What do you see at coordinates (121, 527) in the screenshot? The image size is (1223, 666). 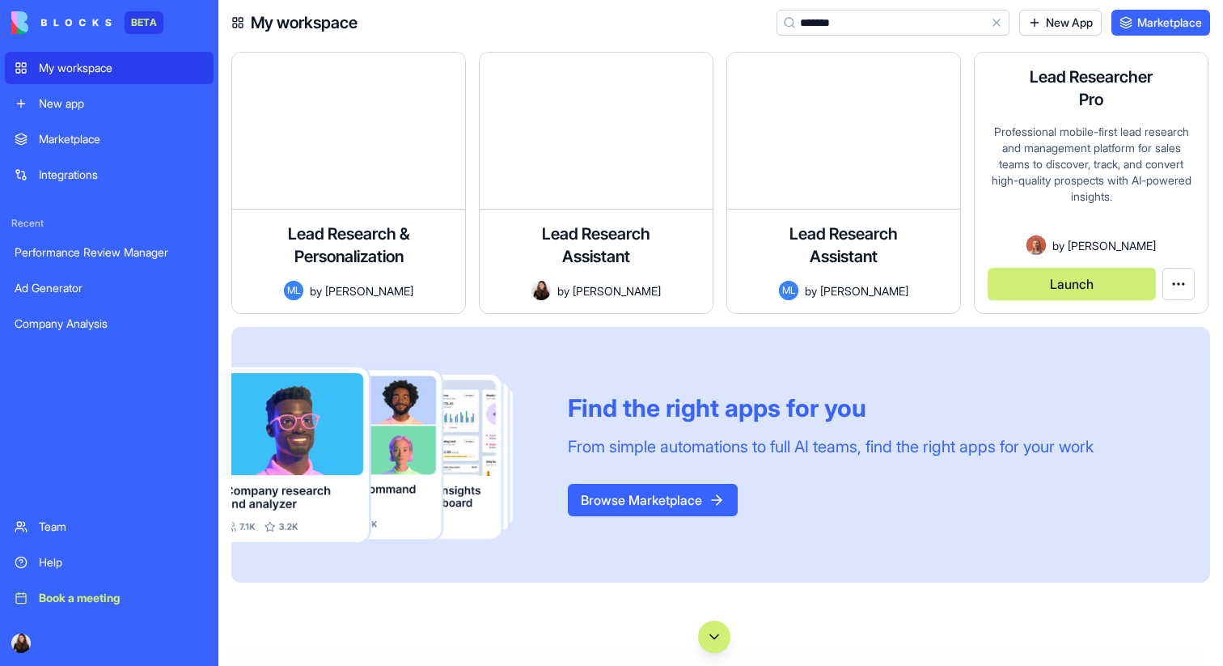 I see `div: Team` at bounding box center [121, 527].